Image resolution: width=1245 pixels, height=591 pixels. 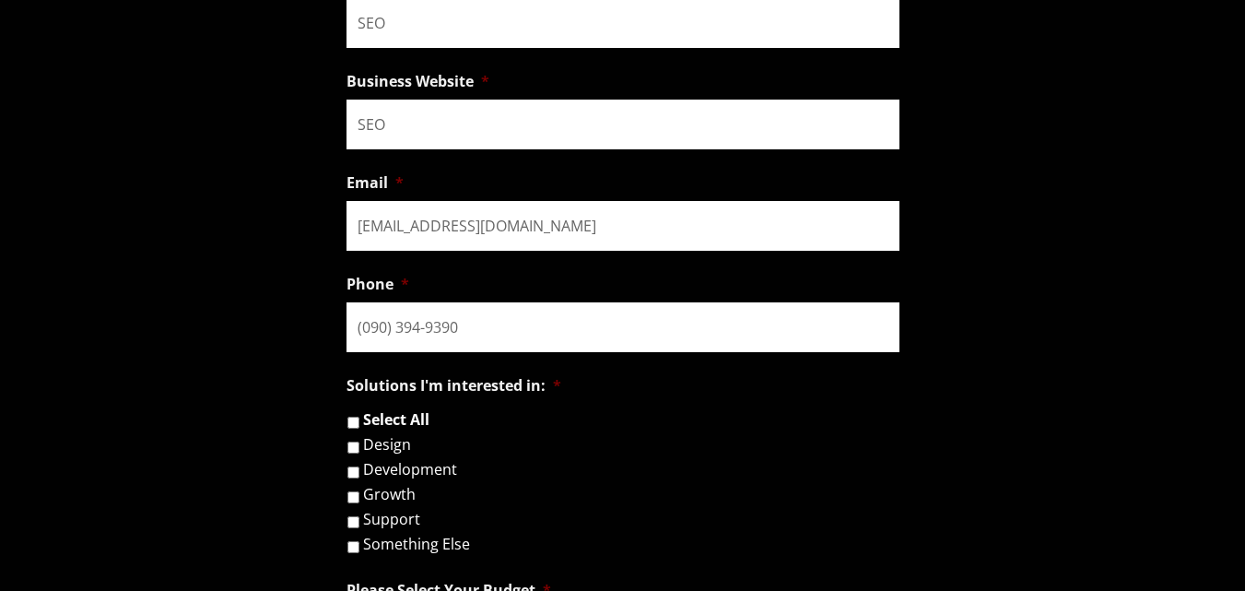 I want to click on label: Growth, so click(x=389, y=494).